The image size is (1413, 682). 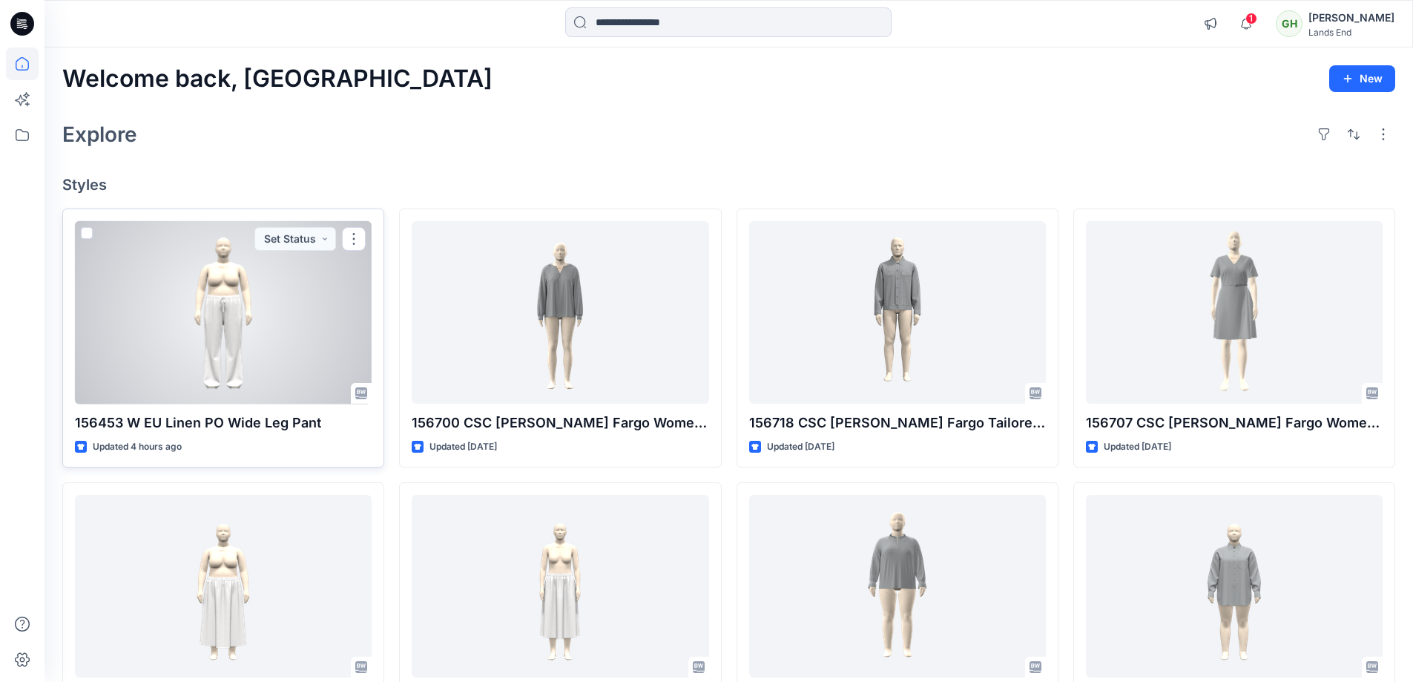 What do you see at coordinates (560, 586) in the screenshot?
I see `a: 156517 Womens EU Linen PO Midi Skirt` at bounding box center [560, 586].